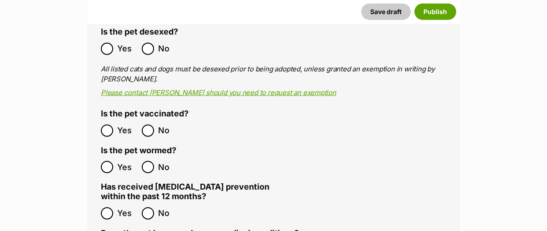  What do you see at coordinates (386, 11) in the screenshot?
I see `button: Save draft` at bounding box center [386, 11].